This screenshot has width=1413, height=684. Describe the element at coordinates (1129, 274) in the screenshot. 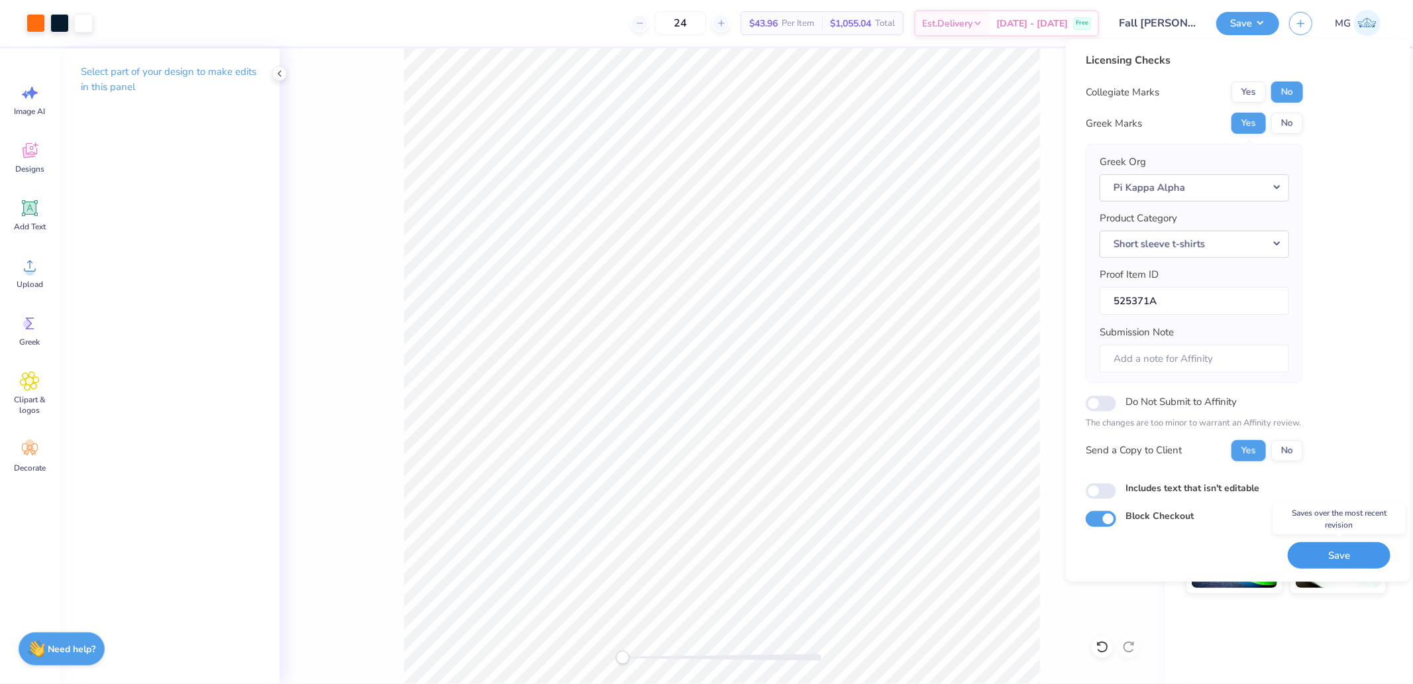

I see `label: Proof Item ID` at that location.